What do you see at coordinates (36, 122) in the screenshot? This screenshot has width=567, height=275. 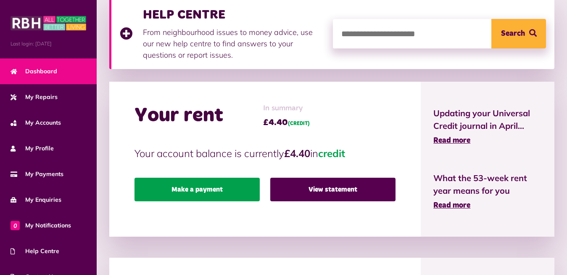 I see `span: My Accounts` at bounding box center [36, 122].